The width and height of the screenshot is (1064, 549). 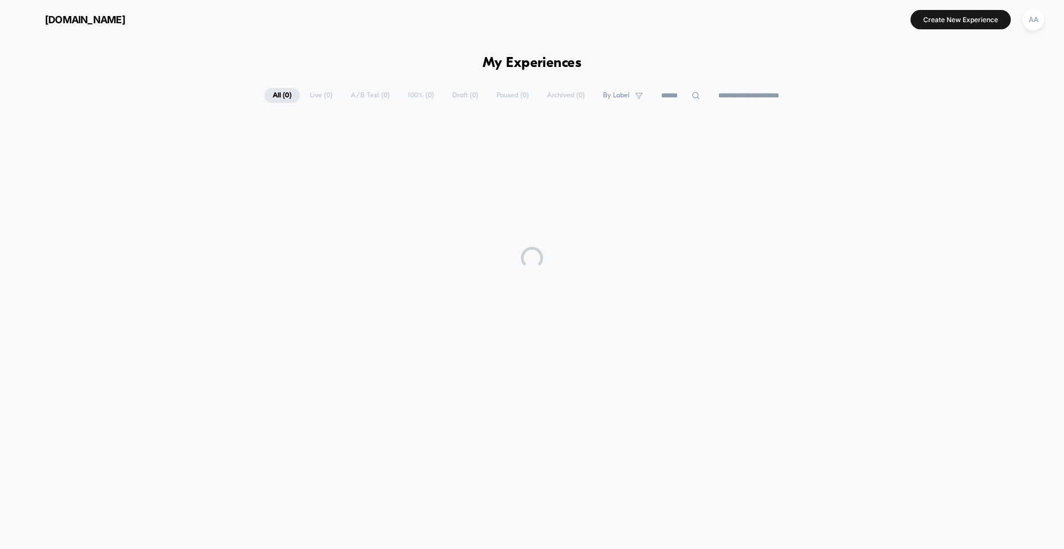 What do you see at coordinates (1032, 19) in the screenshot?
I see `button: AA` at bounding box center [1032, 19].